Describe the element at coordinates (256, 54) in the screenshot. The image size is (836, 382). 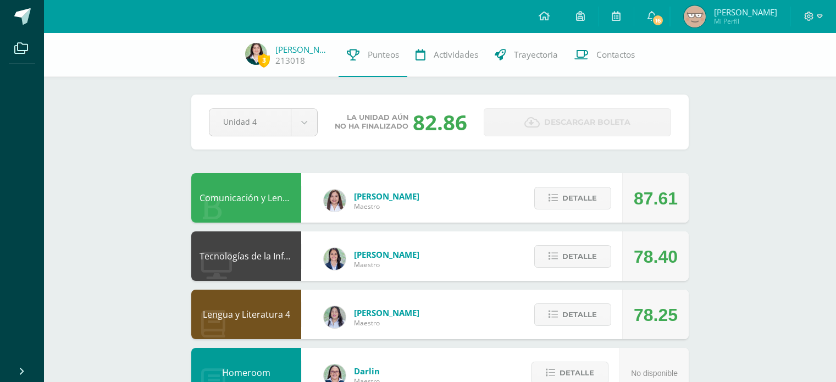
I see `img: 4935db1020889ec8a770b94a1ae4485b.png` at that location.